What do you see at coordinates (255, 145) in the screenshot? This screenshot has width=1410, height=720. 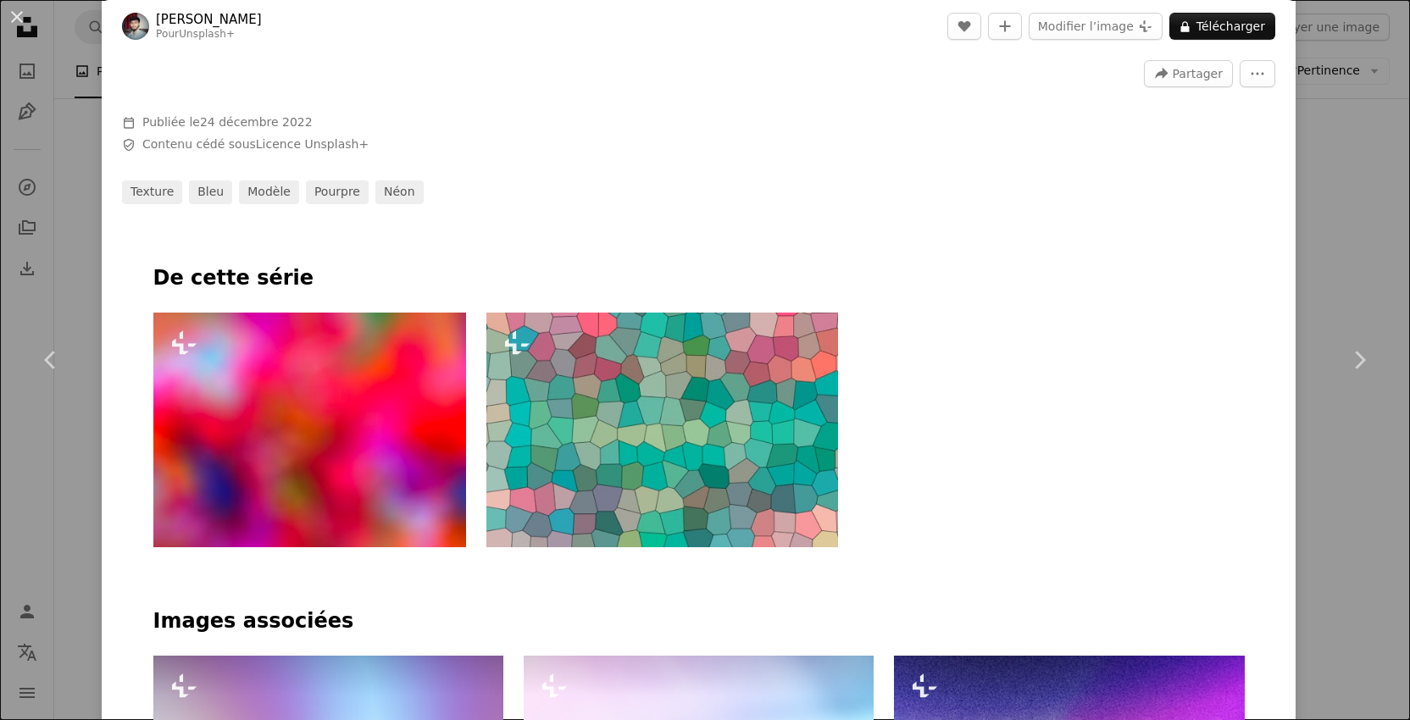 I see `span: Contenu cédé sous` at bounding box center [255, 145].